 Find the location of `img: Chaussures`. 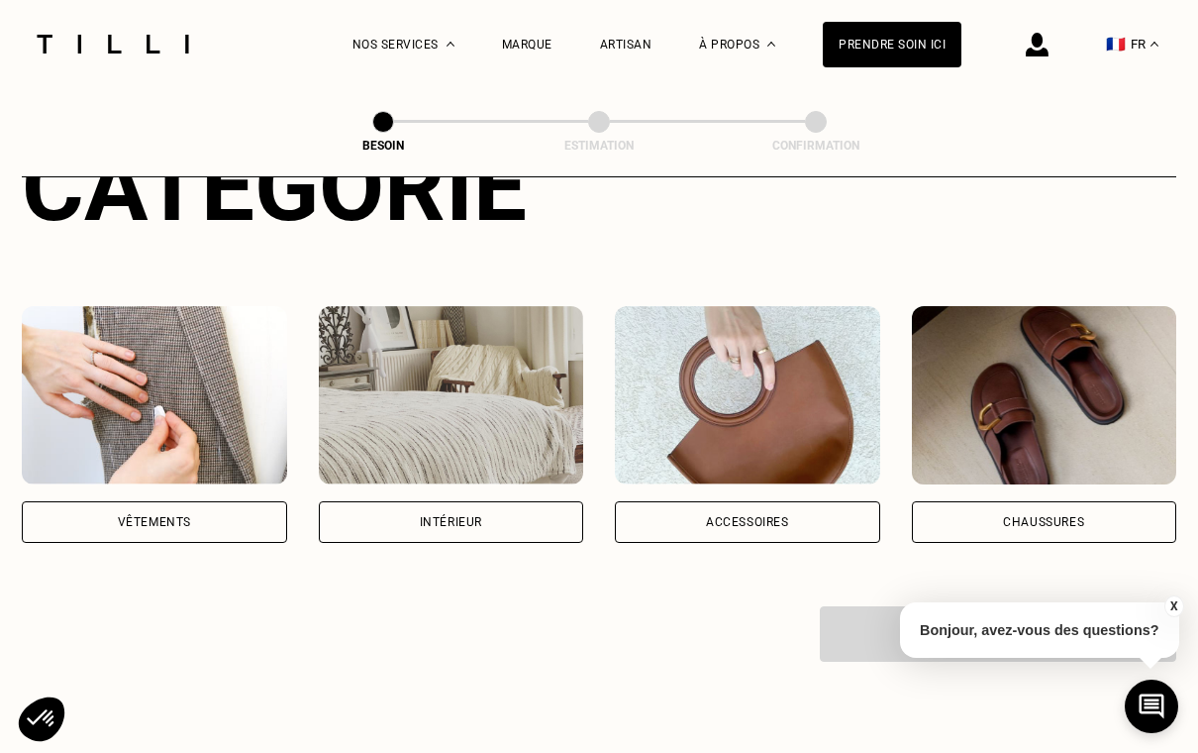

img: Chaussures is located at coordinates (1045, 395).